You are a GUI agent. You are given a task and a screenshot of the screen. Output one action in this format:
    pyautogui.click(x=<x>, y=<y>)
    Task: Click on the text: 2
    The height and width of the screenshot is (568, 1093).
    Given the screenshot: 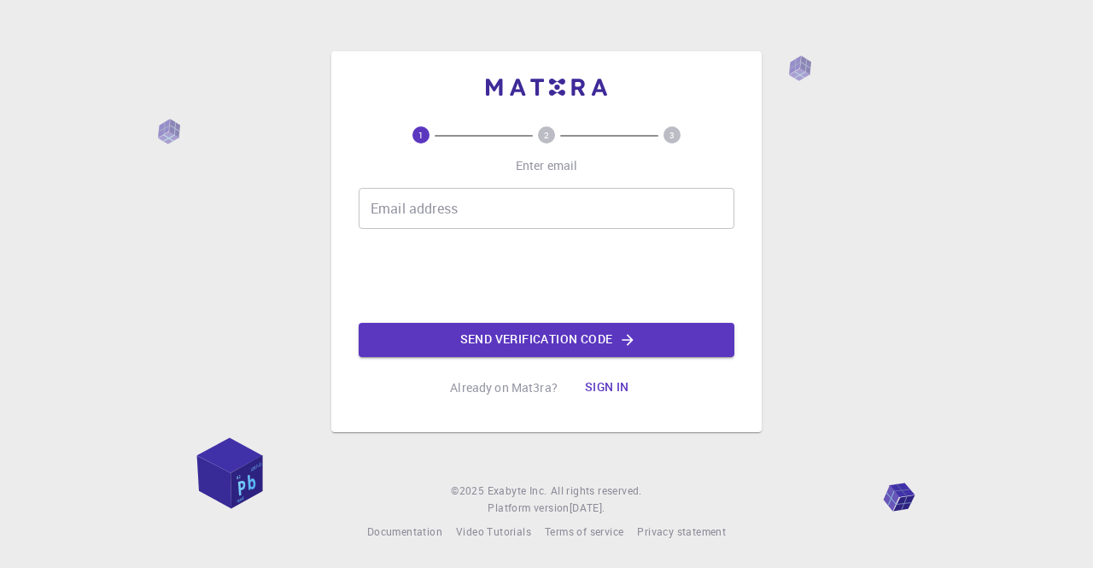 What is the action you would take?
    pyautogui.click(x=547, y=135)
    